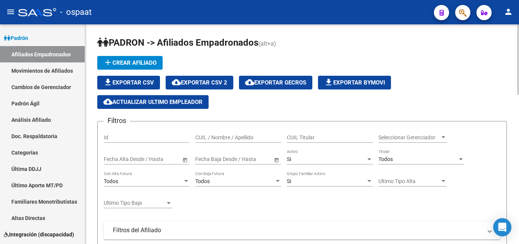 This screenshot has width=519, height=244. I want to click on span: - ospaat, so click(76, 12).